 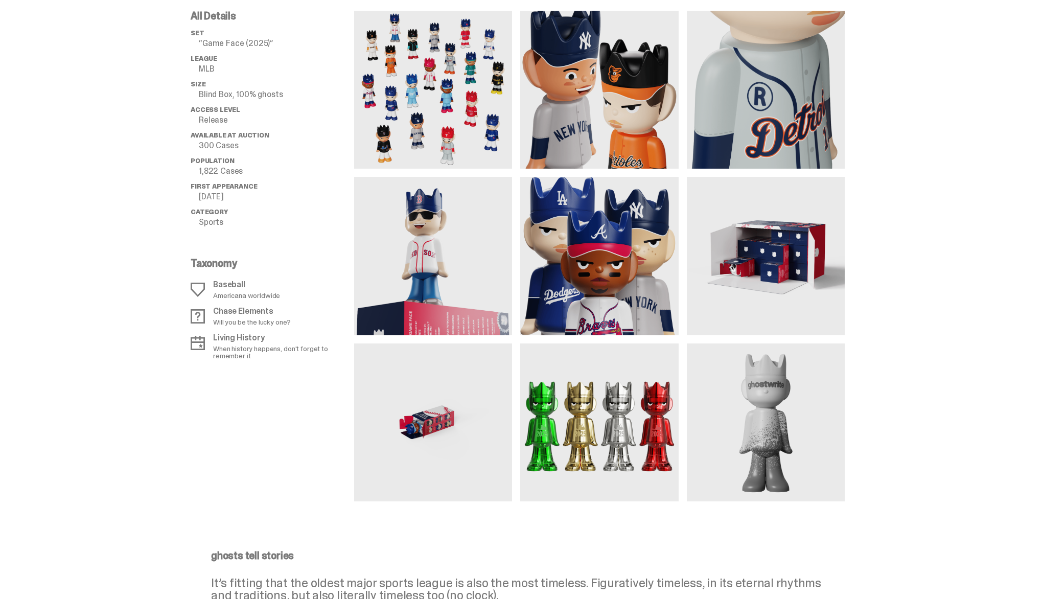 I want to click on span: Access Level, so click(x=215, y=109).